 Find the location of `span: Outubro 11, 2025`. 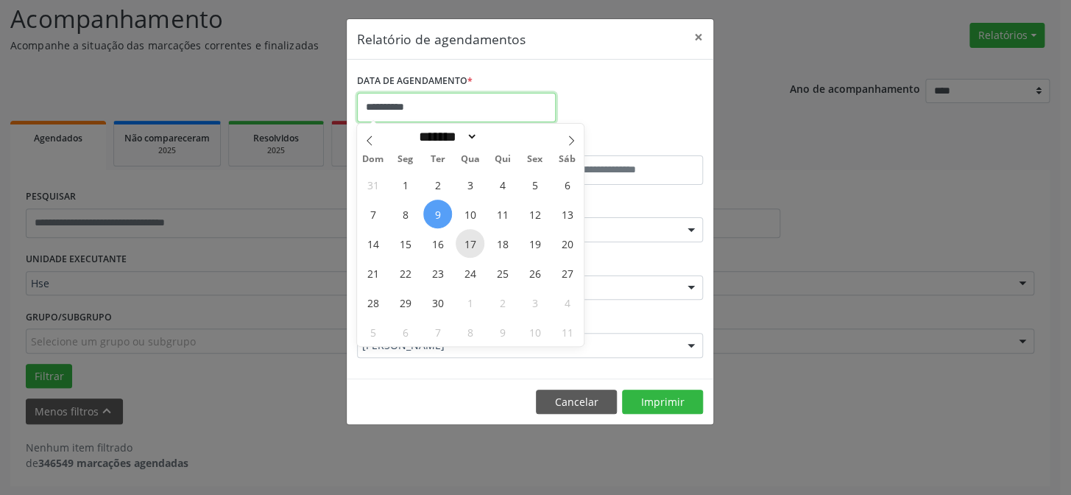

span: Outubro 11, 2025 is located at coordinates (567, 331).